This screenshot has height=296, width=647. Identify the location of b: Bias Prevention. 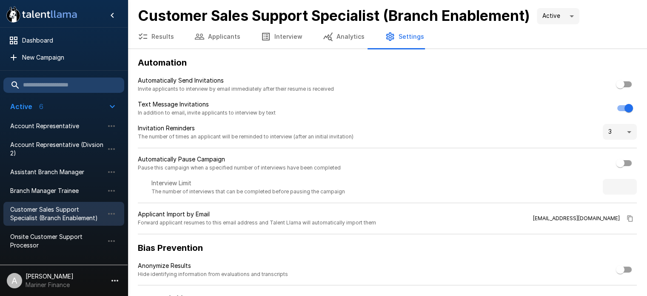
(170, 248).